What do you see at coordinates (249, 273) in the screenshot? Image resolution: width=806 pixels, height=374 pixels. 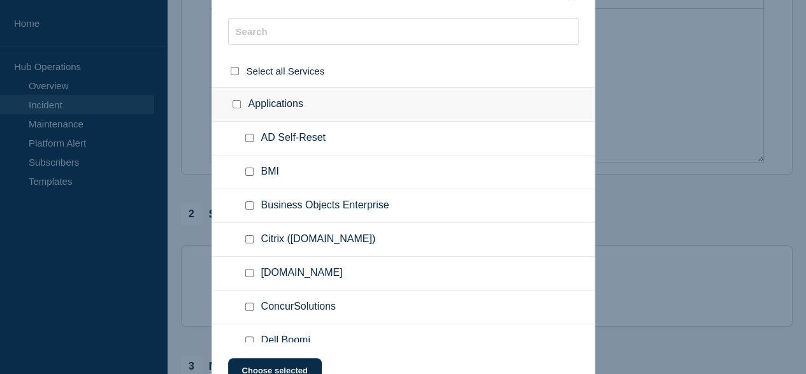 I see `input: Concur.com checkbox` at bounding box center [249, 273].